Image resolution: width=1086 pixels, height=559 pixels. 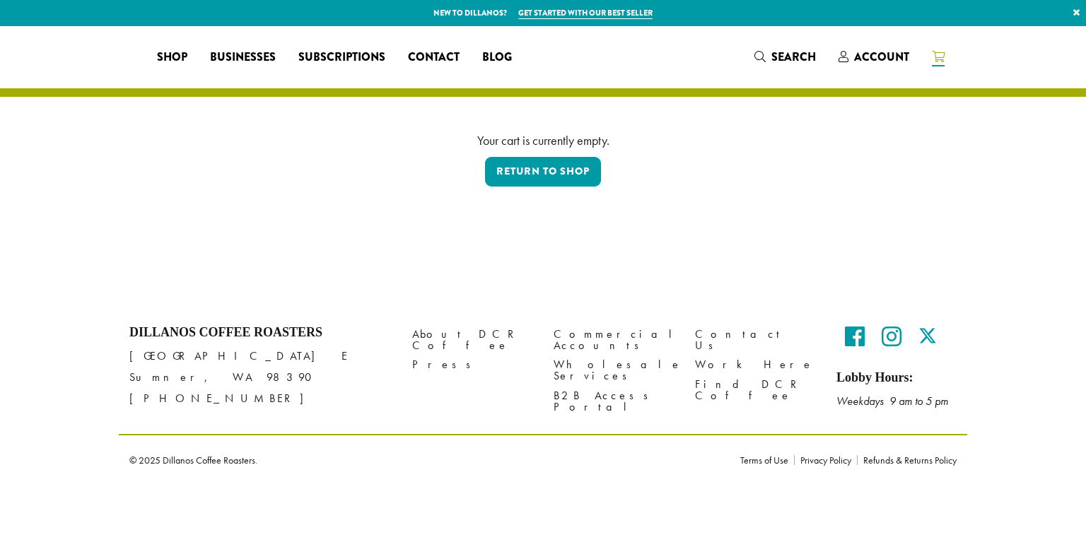 I want to click on a: Shop, so click(x=172, y=57).